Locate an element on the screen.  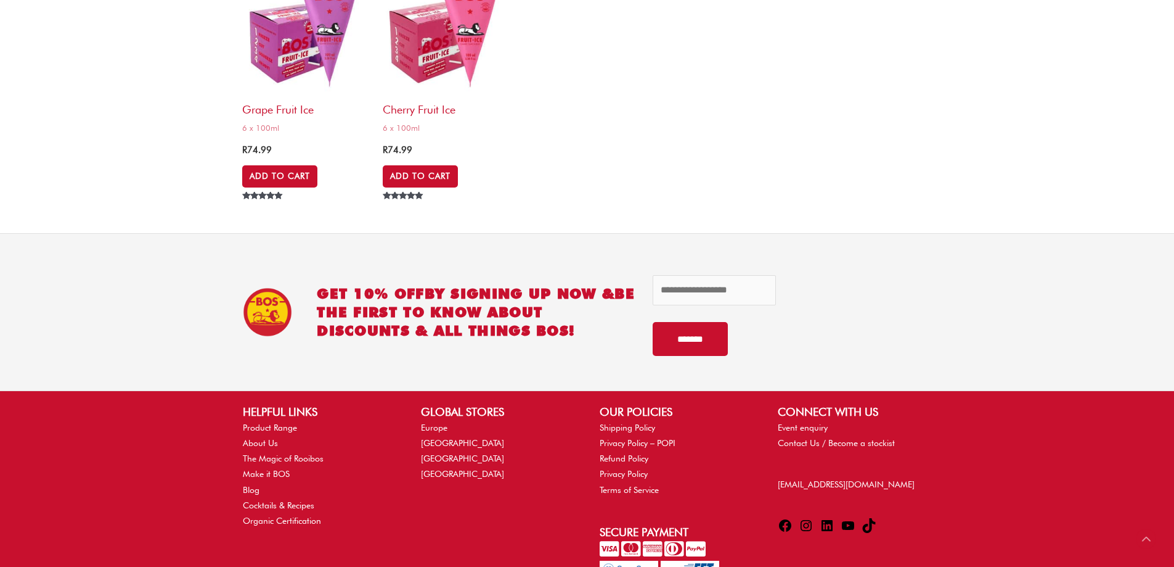
a: Refund Policy is located at coordinates (624, 458).